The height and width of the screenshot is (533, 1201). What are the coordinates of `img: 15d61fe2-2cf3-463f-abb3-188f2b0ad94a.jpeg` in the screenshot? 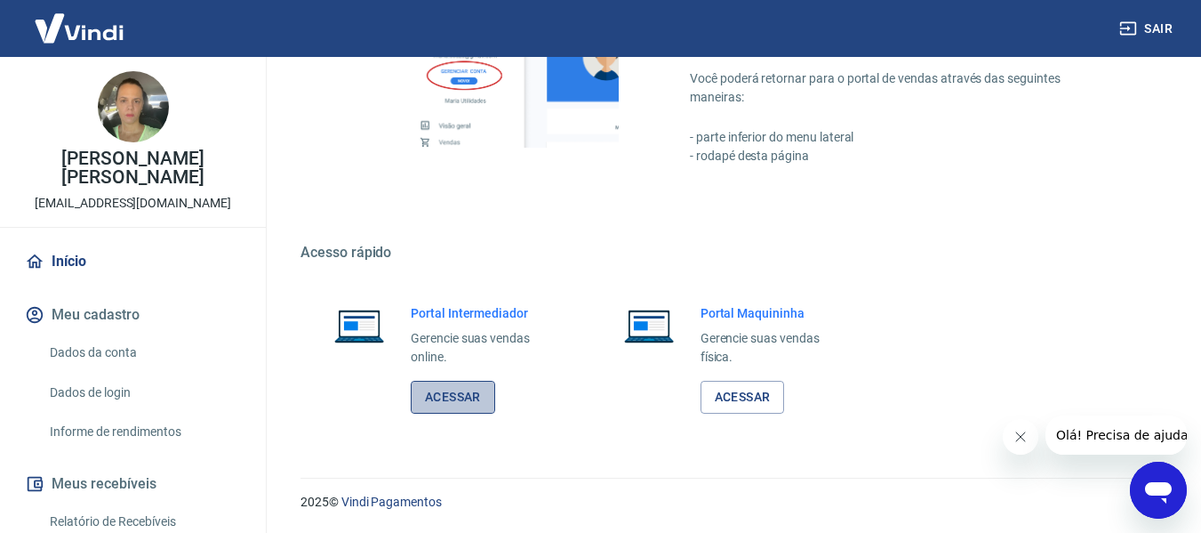 It's located at (133, 107).